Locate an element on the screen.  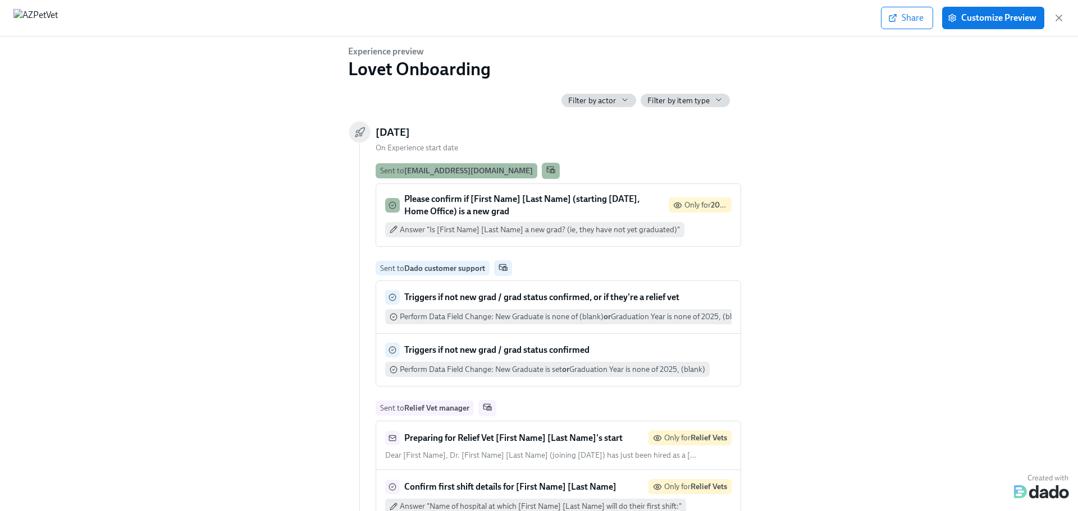
span: On Experience start date is located at coordinates (416, 148).